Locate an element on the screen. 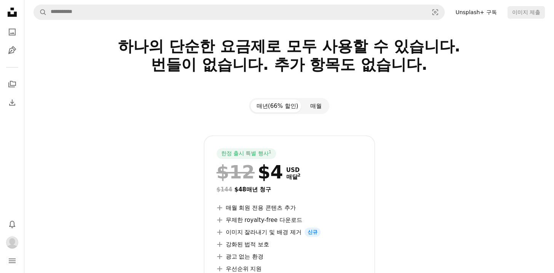 The image size is (554, 273). a: 컬렉션 is located at coordinates (12, 84).